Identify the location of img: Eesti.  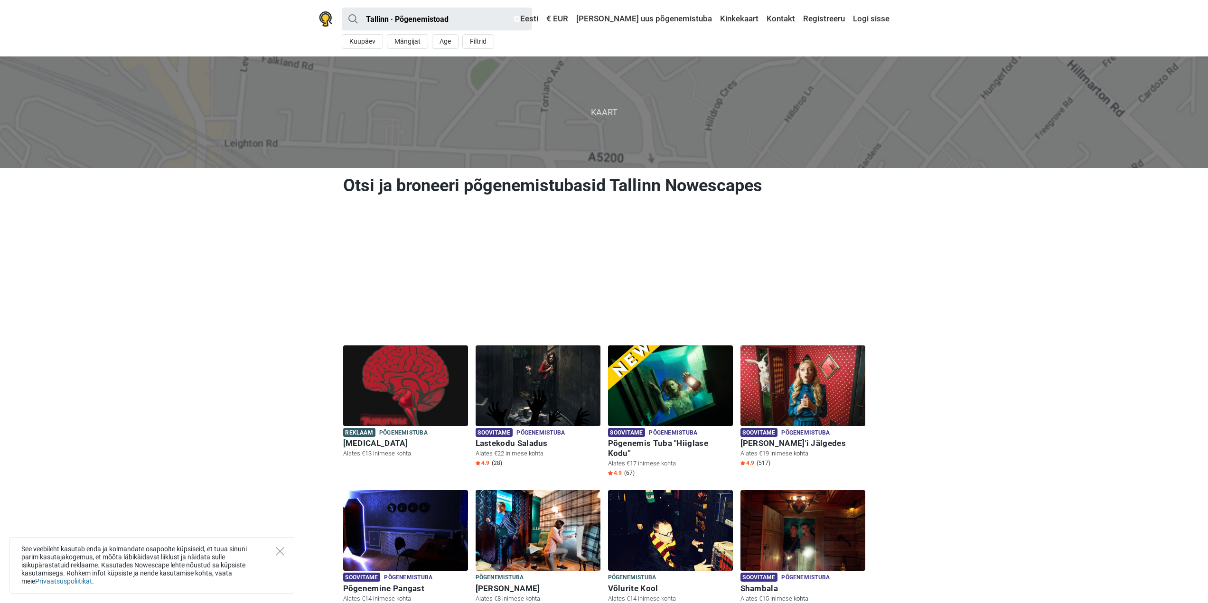
(517, 19).